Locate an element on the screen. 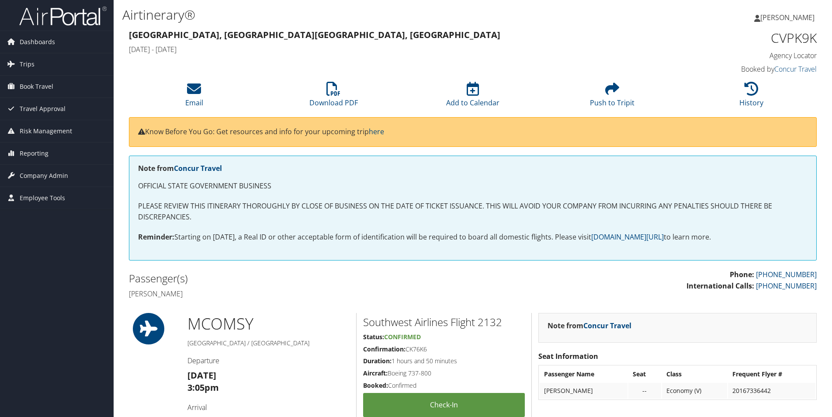  a: here is located at coordinates (376, 131).